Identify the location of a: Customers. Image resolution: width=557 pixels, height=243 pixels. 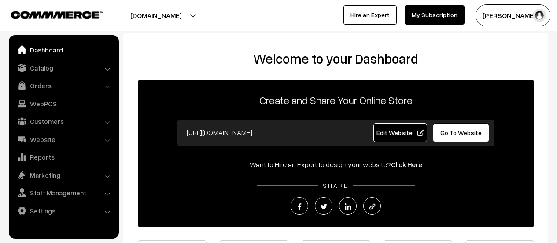
(63, 121).